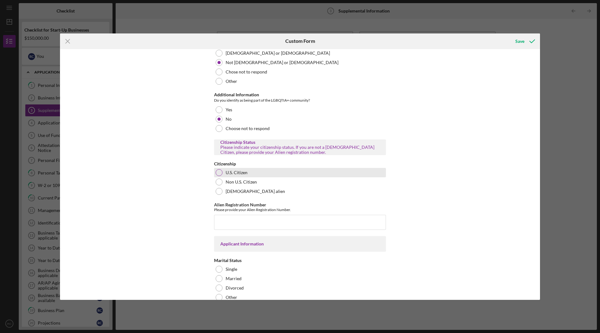 Image resolution: width=600 pixels, height=333 pixels. Describe the element at coordinates (248, 129) in the screenshot. I see `label: Choose not to respond` at that location.